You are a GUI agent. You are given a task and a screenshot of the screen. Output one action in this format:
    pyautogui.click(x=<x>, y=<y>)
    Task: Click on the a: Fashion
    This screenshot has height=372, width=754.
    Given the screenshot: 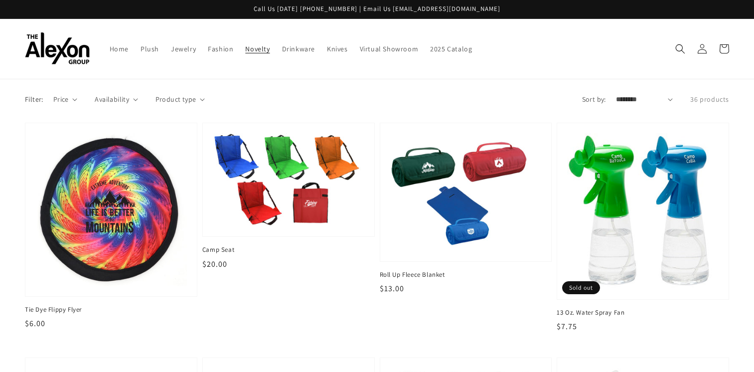 What is the action you would take?
    pyautogui.click(x=220, y=49)
    